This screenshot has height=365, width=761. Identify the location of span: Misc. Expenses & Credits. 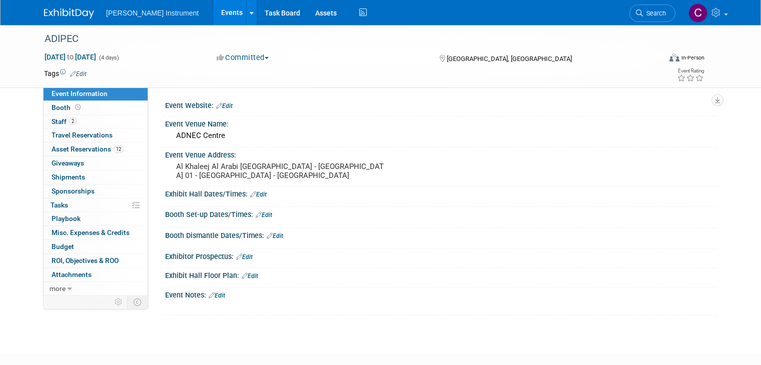
(91, 233).